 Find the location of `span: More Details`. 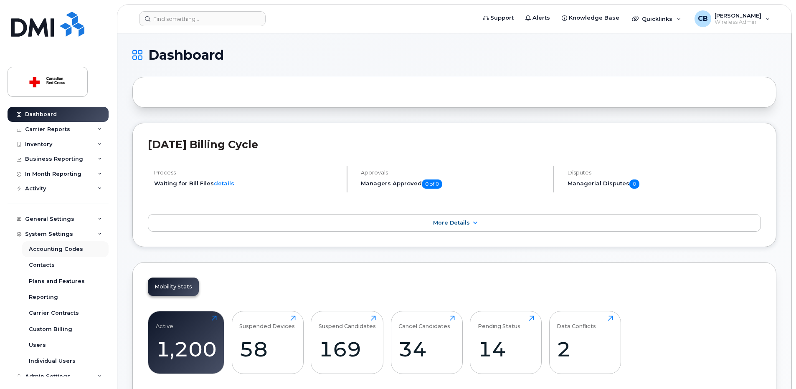

span: More Details is located at coordinates (451, 223).